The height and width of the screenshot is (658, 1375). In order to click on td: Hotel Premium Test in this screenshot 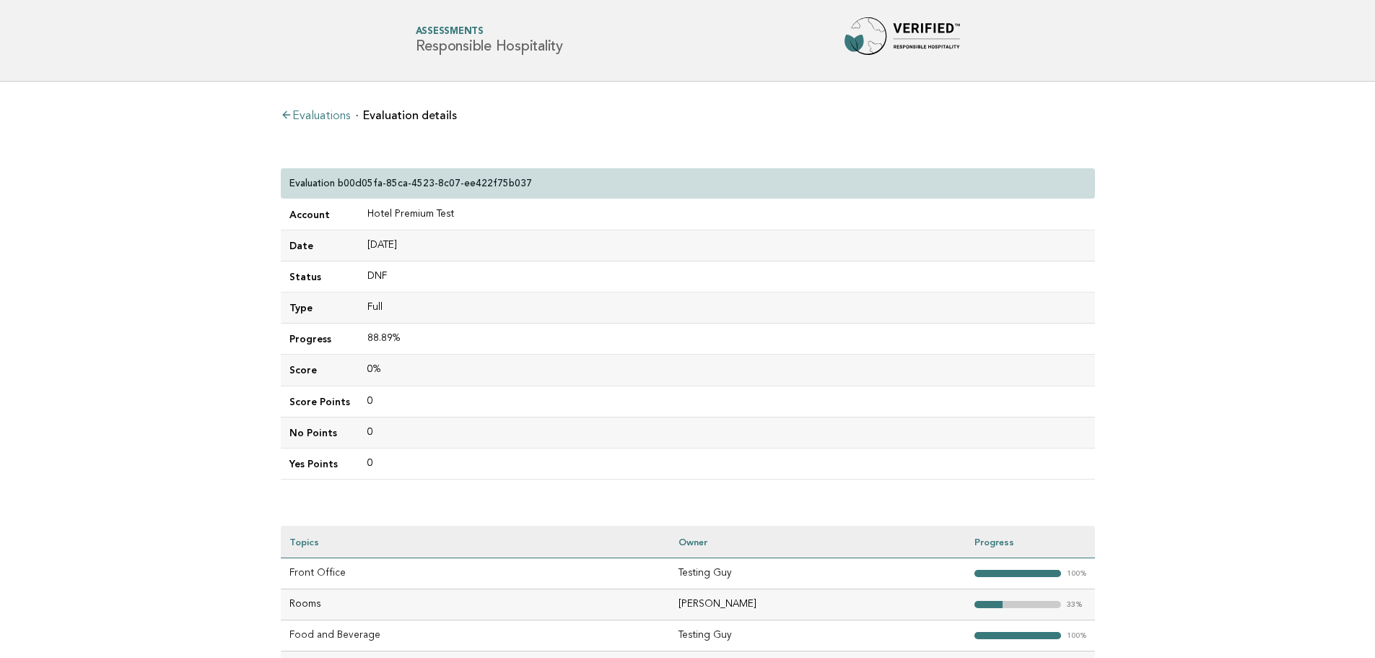, I will do `click(727, 214)`.